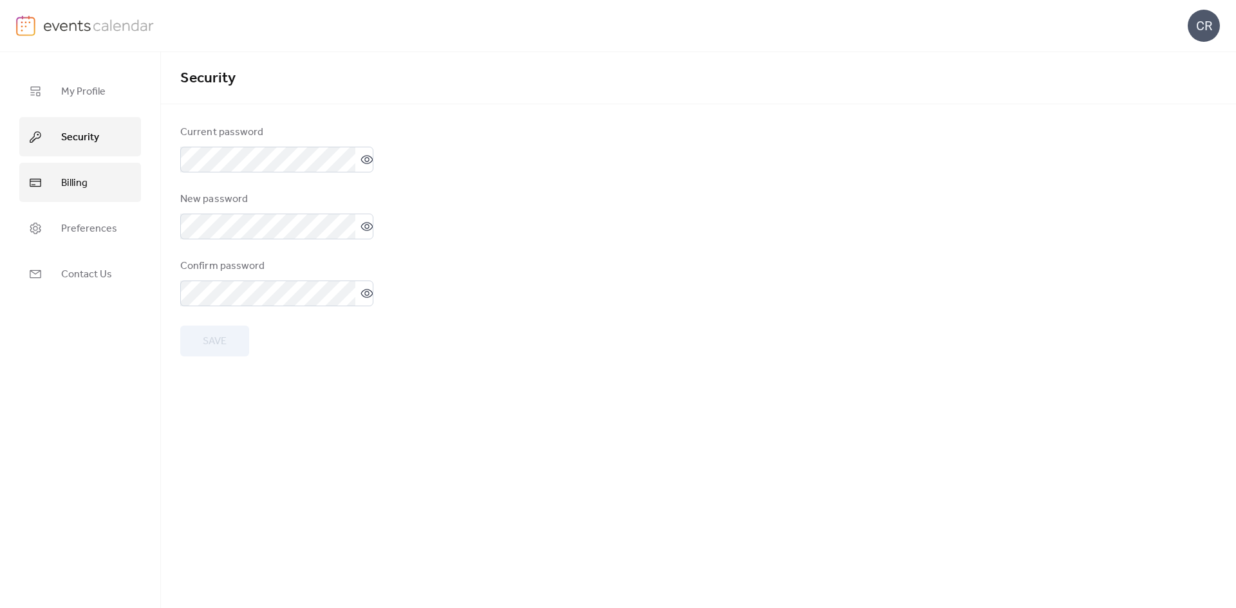 The width and height of the screenshot is (1236, 608). Describe the element at coordinates (83, 91) in the screenshot. I see `span: My Profile` at that location.